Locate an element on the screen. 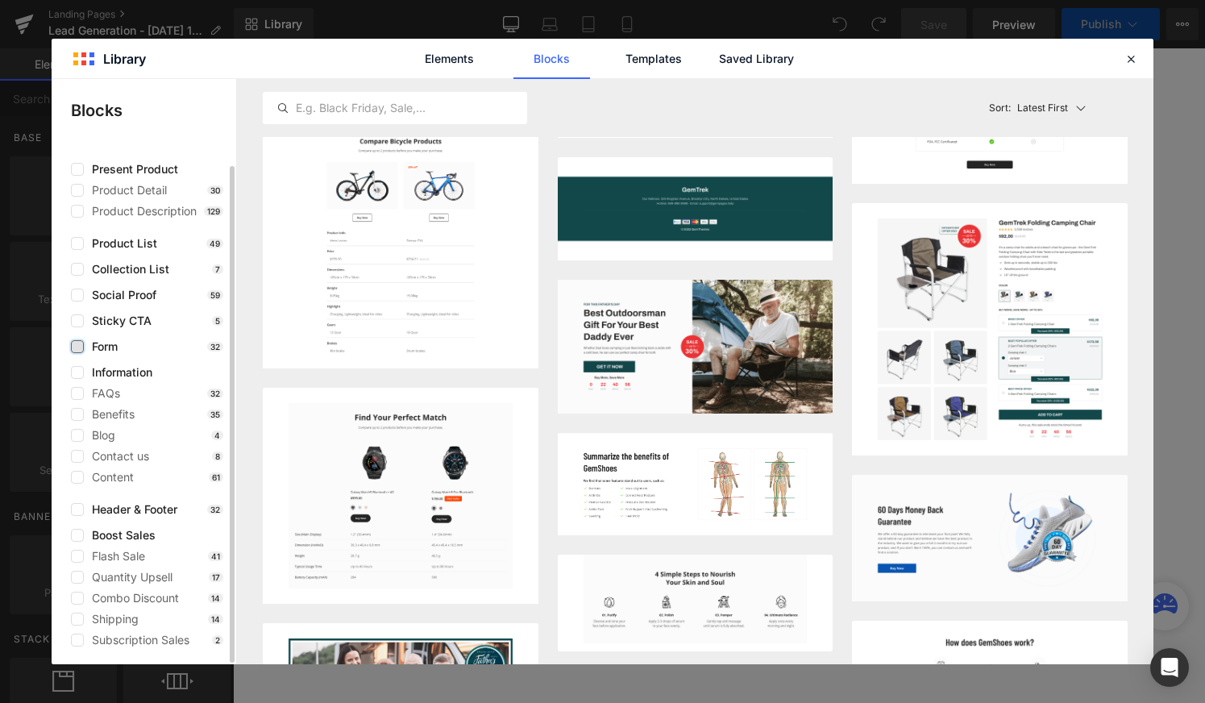  input: E.g. Black Friday, Sale,... is located at coordinates (395, 108).